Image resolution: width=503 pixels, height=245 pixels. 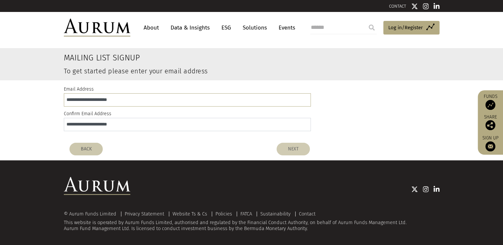 I want to click on div: This website is operated by Aurum Funds Limited, authorised and regulated by the Financial Conduc..., so click(x=252, y=222).